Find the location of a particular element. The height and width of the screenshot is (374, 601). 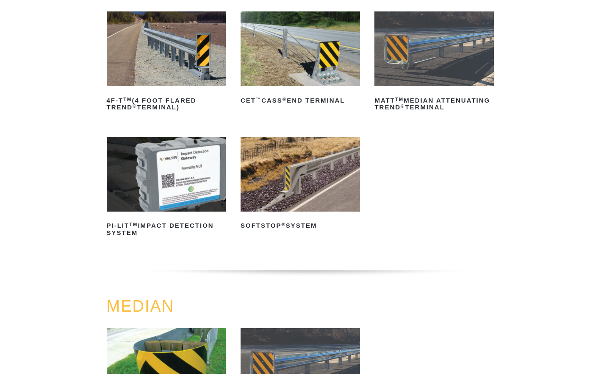

h2: 4F-T (4 Foot Flared TREND Terminal) is located at coordinates (167, 104).